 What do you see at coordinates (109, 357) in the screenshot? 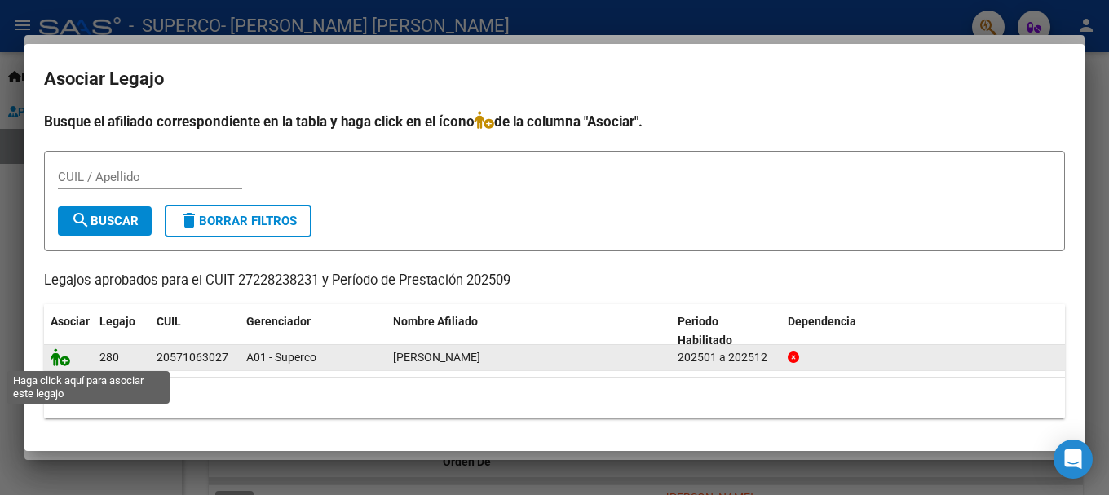
I see `span: 280` at bounding box center [109, 357].